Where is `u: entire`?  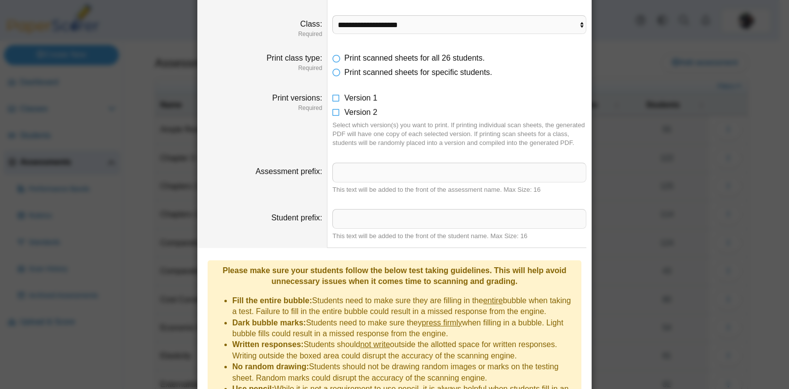 u: entire is located at coordinates (493, 300).